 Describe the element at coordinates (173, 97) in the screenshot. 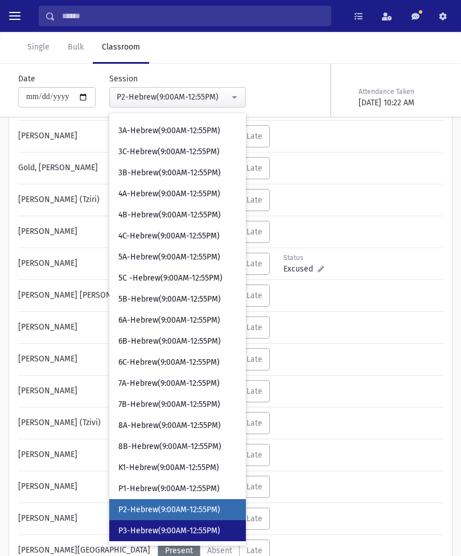

I see `div: P2-Hebrew(9:00AM-12:55PM)` at that location.